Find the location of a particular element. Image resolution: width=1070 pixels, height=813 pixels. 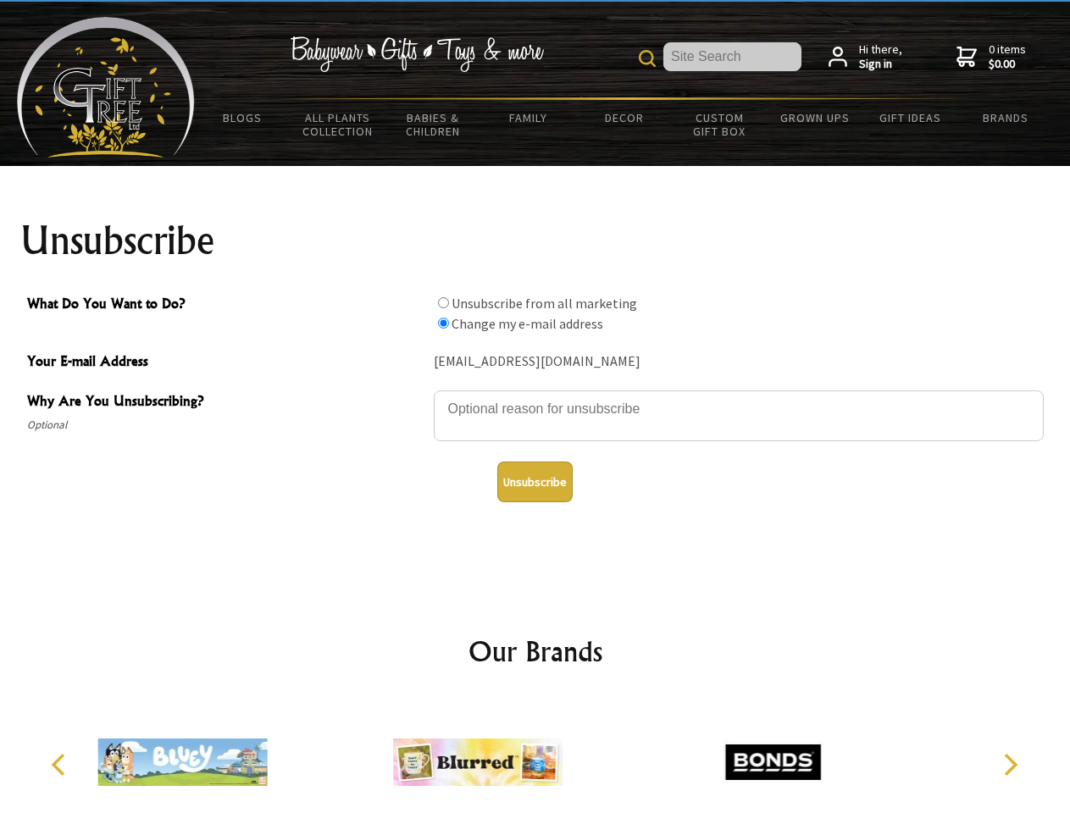

span: What Do You Want to Do? is located at coordinates (226, 305).